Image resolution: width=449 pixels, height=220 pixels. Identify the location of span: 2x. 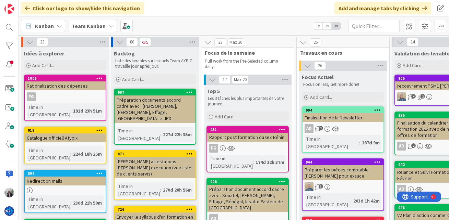
(327, 26).